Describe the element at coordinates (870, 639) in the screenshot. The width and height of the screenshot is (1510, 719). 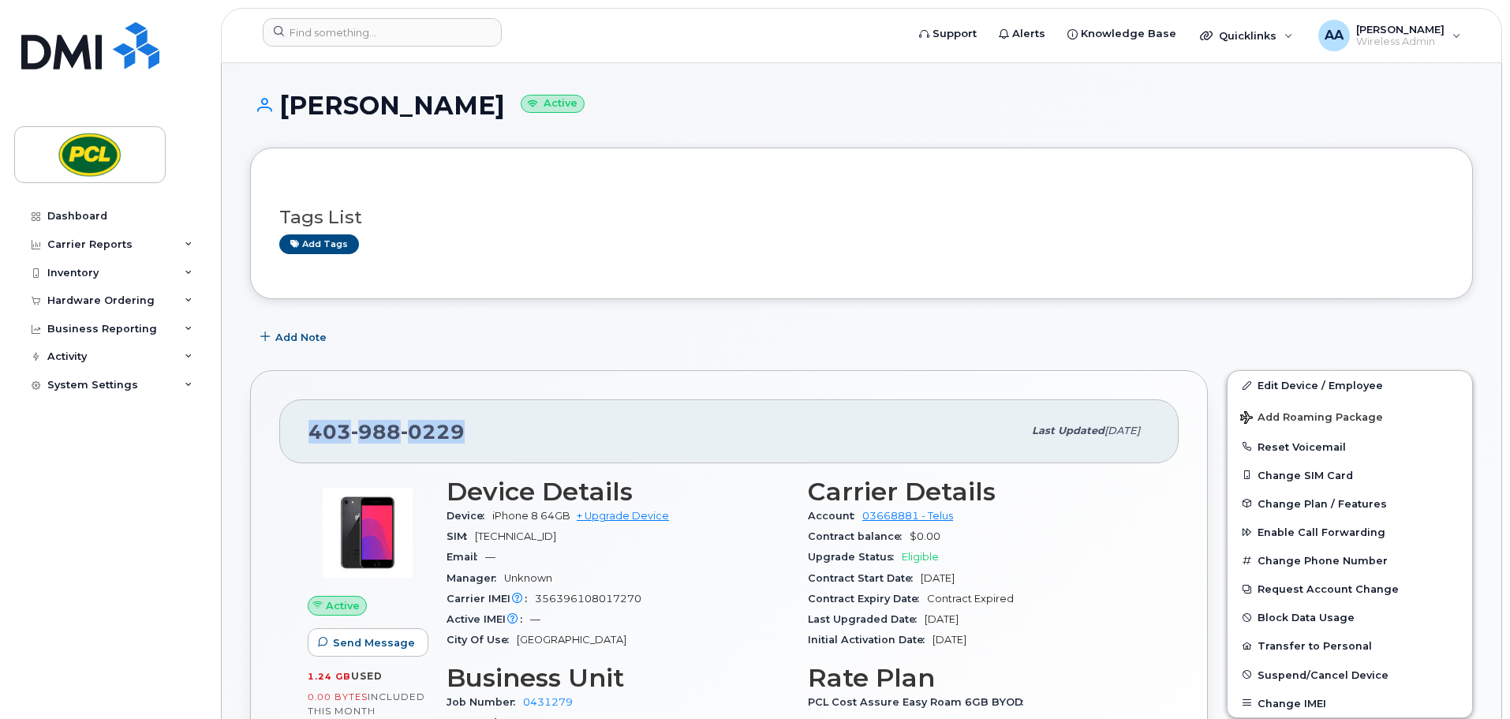
I see `span: Initial Activation Date` at that location.